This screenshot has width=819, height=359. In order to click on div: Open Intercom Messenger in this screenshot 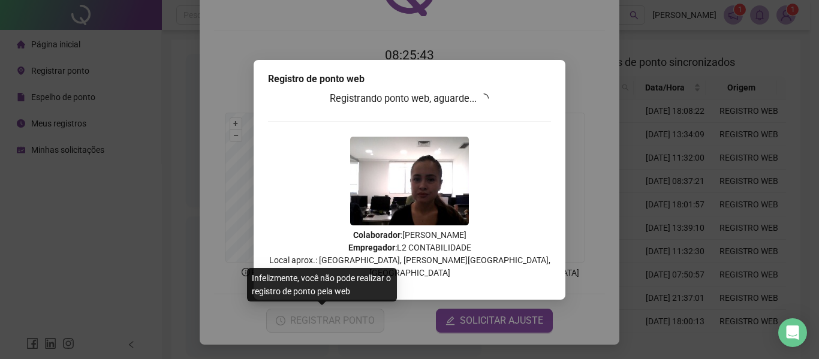, I will do `click(793, 333)`.